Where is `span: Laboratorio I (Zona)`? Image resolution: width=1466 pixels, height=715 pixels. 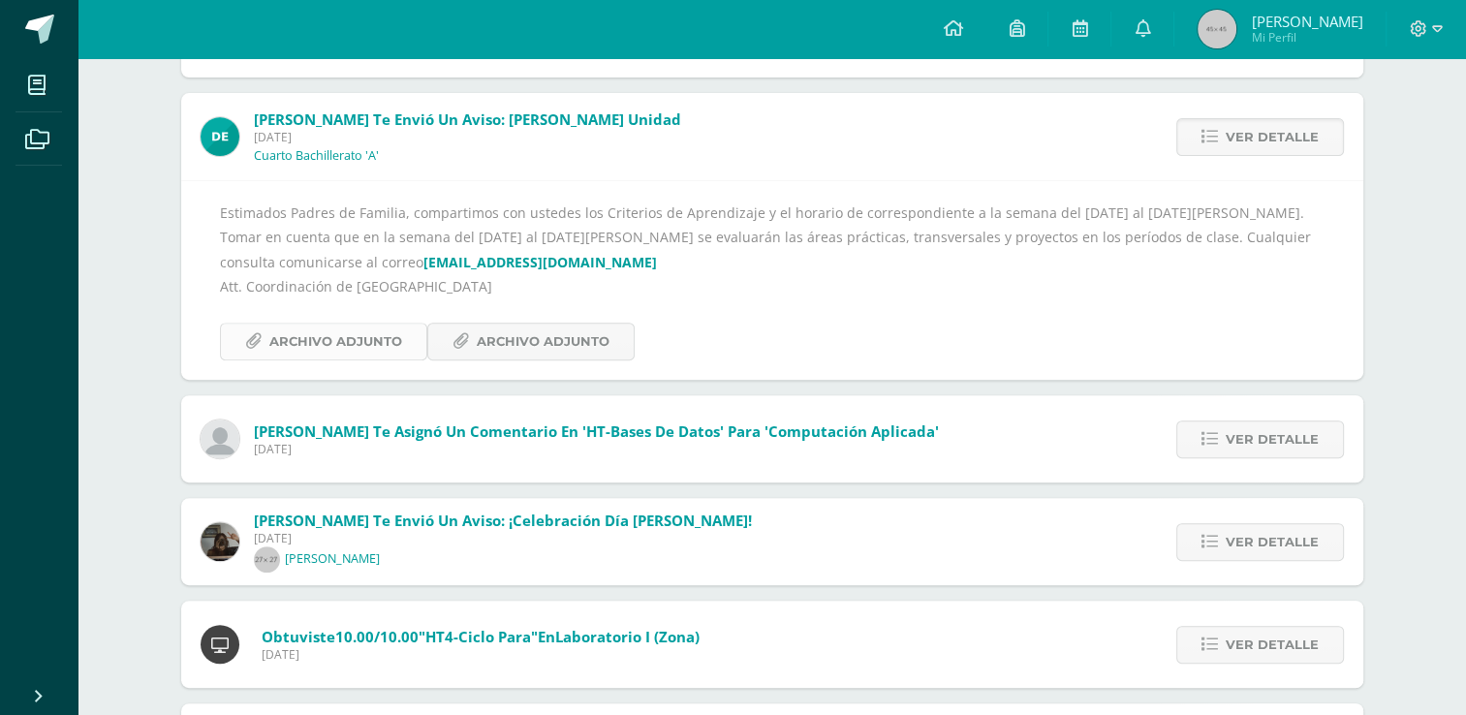
span: Laboratorio I (Zona) is located at coordinates (627, 637).